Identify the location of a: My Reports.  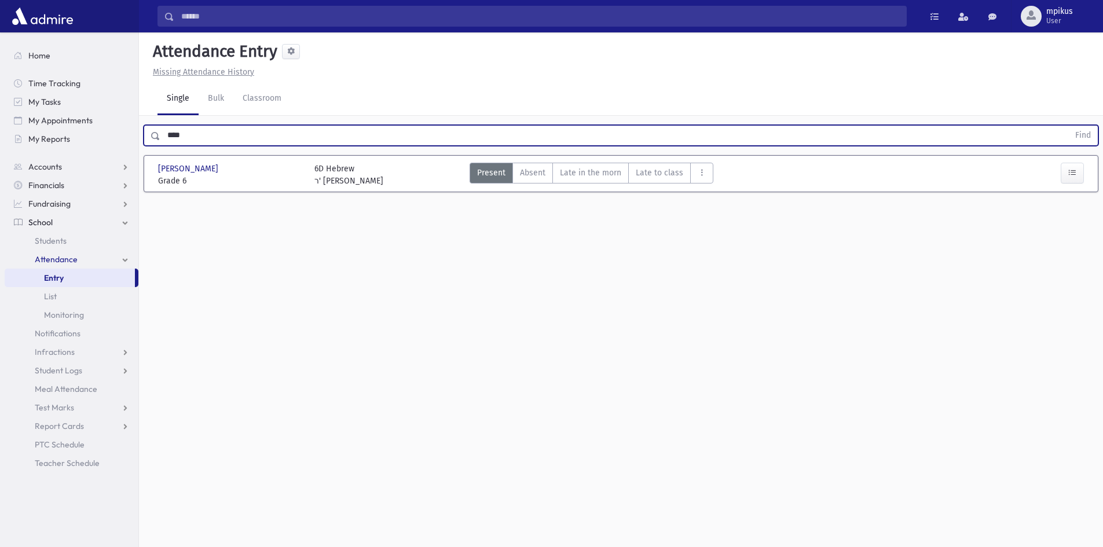
(71, 139).